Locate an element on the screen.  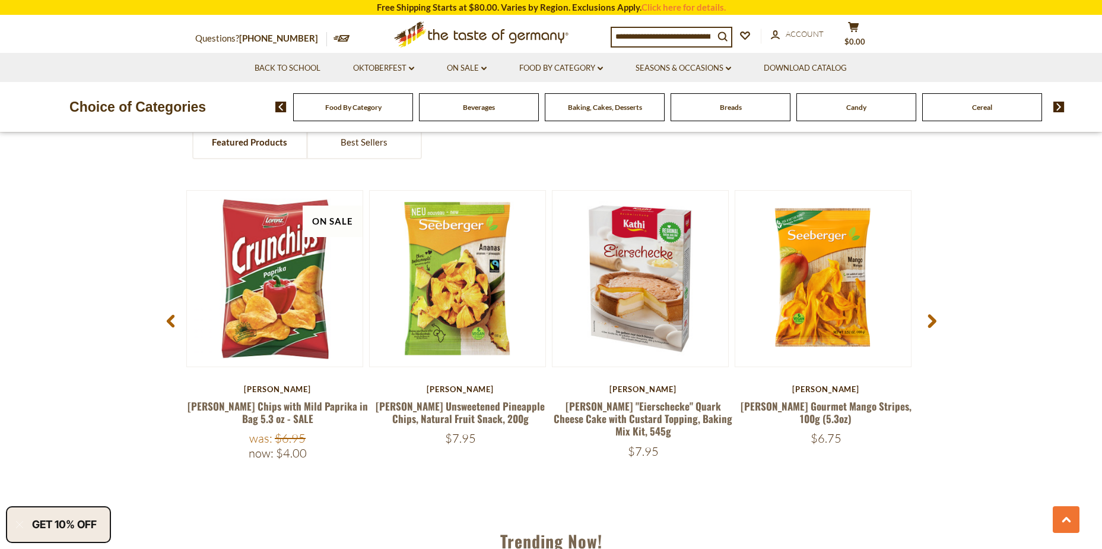
a: Beverages is located at coordinates (479, 107).